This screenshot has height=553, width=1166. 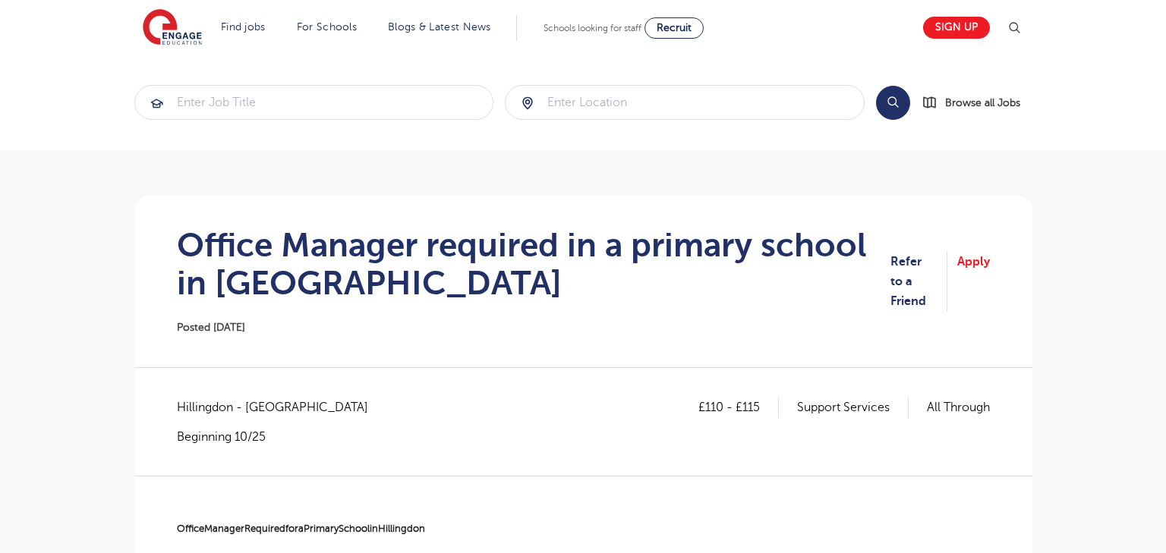 I want to click on a: Blogs & Latest News, so click(x=439, y=27).